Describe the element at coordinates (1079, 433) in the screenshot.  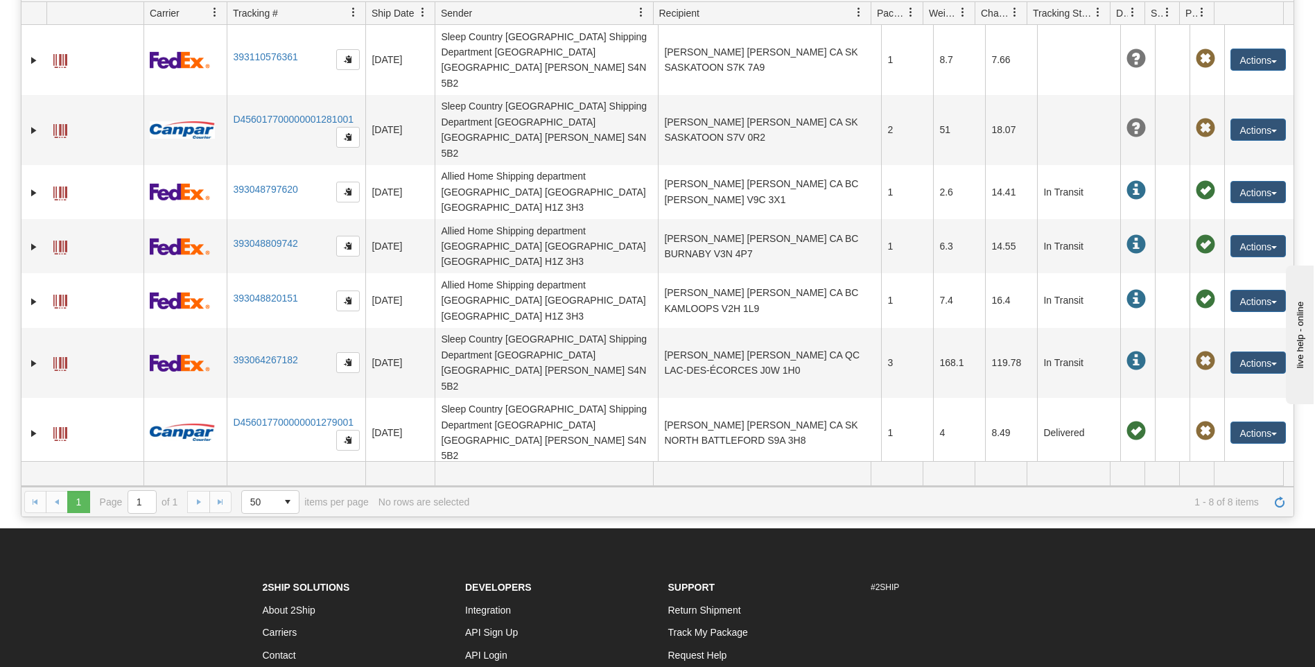
I see `td: Delivered` at that location.